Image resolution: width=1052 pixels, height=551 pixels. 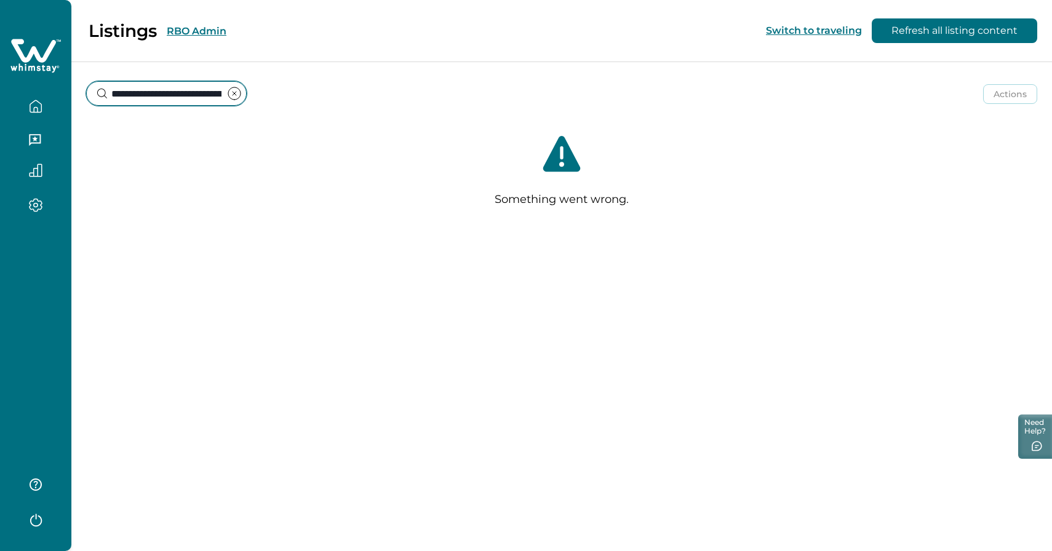 What do you see at coordinates (122, 31) in the screenshot?
I see `p: Listings` at bounding box center [122, 31].